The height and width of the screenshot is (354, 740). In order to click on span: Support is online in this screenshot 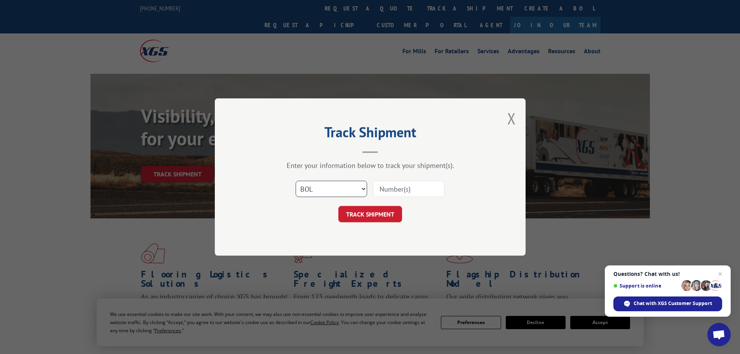, I will do `click(646, 285)`.